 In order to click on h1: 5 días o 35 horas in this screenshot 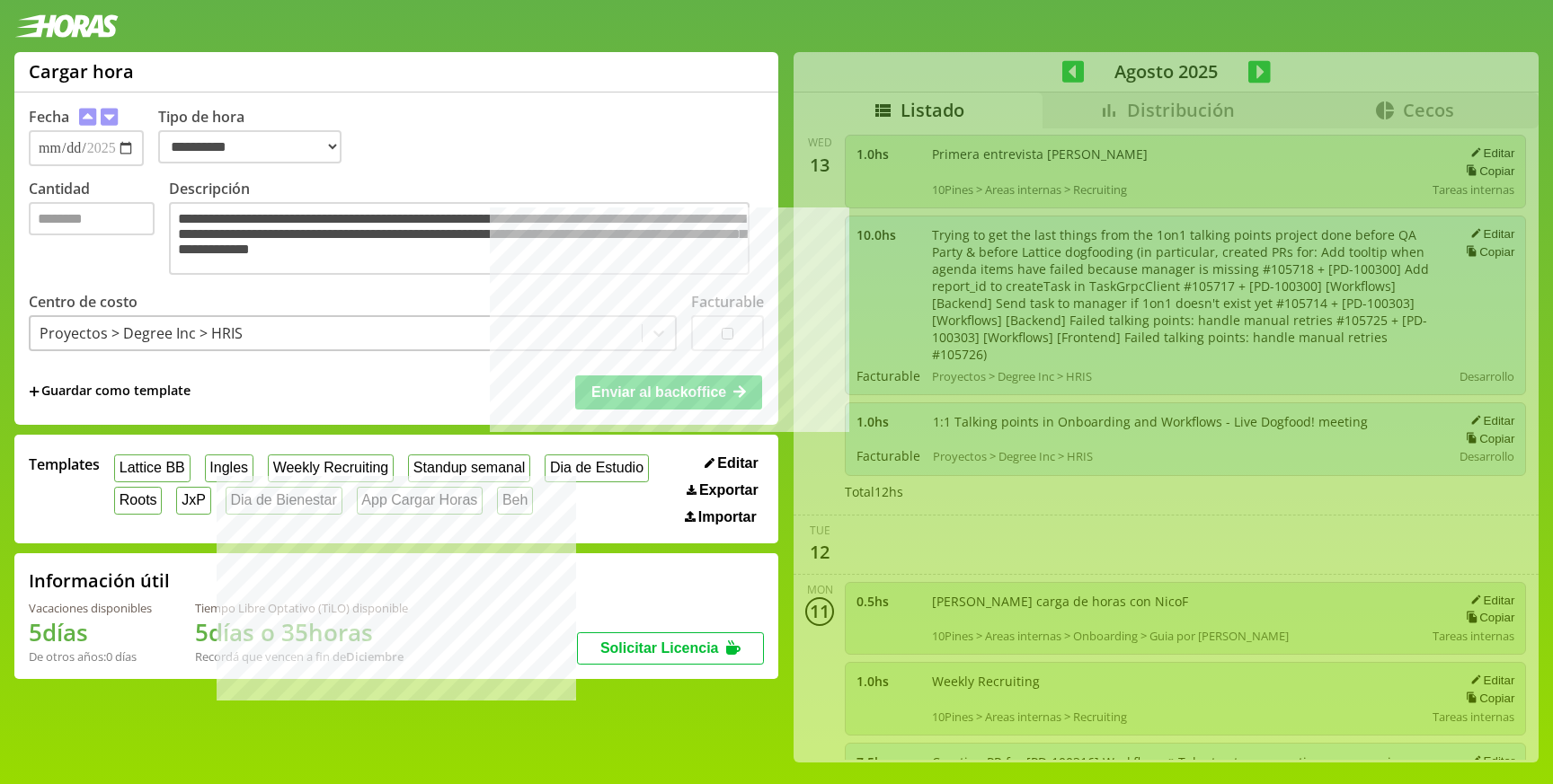, I will do `click(301, 632)`.